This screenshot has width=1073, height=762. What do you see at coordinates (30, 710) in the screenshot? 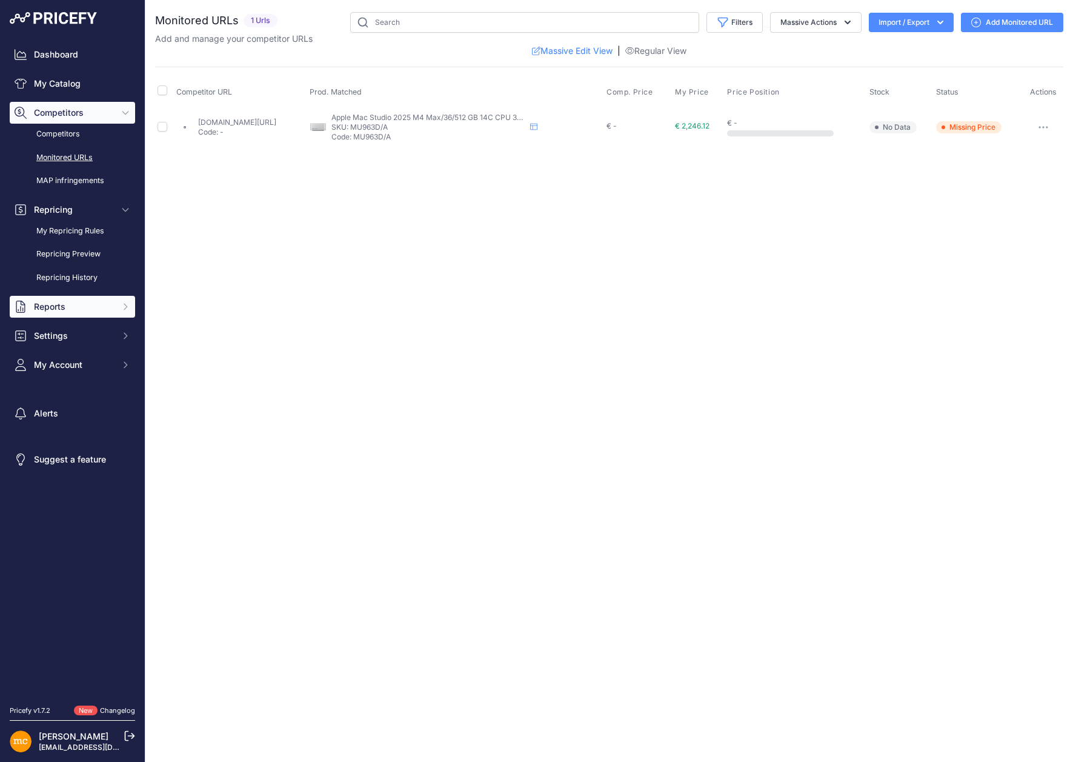
I see `div: Pricefy v1.7.2` at bounding box center [30, 710].